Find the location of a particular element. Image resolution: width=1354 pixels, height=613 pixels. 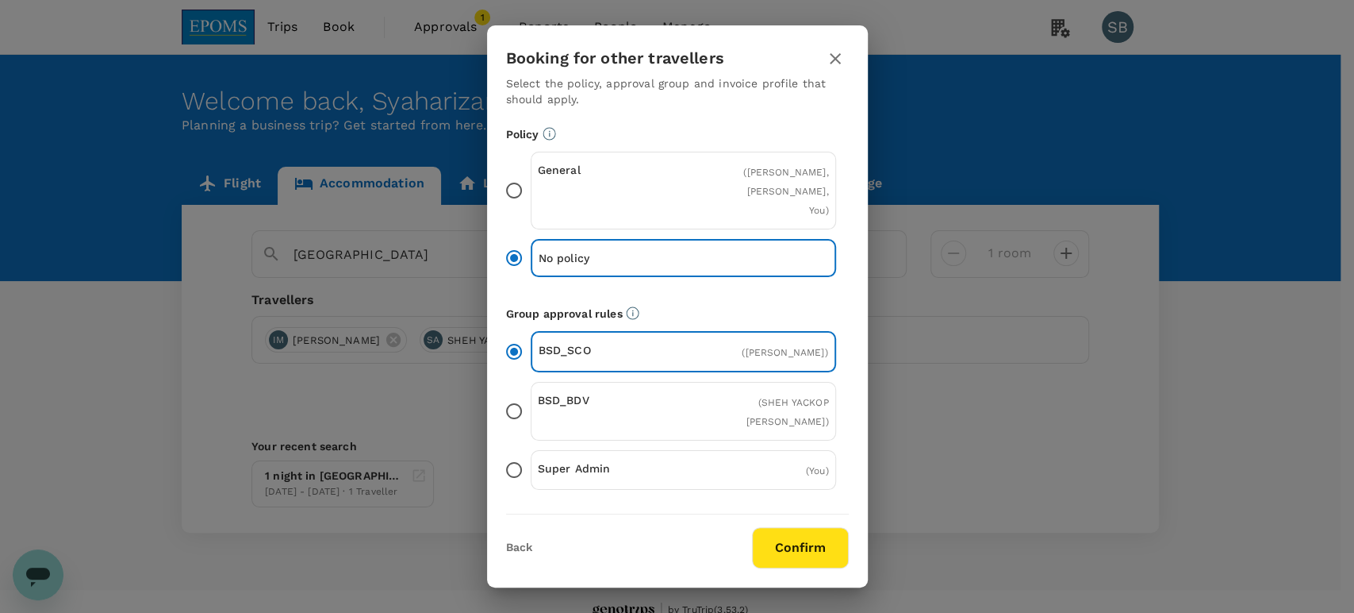

p: Super Admin is located at coordinates (611, 468).